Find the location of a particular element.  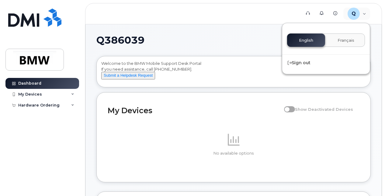

p: No available options is located at coordinates (234, 153).